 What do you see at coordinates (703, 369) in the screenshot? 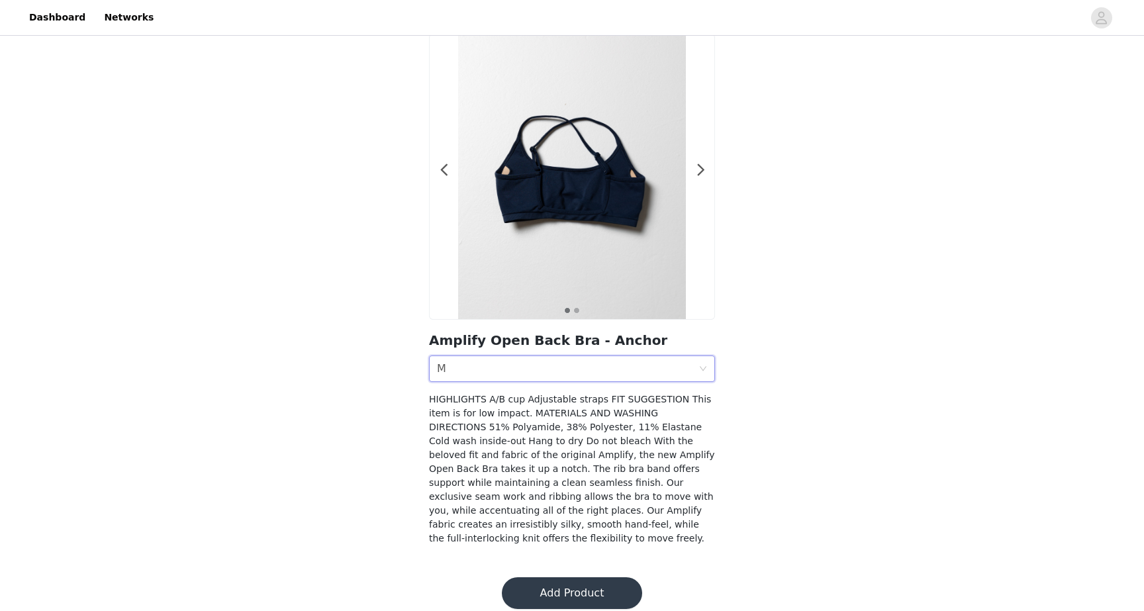
I see `i: icon: down` at bounding box center [703, 369].